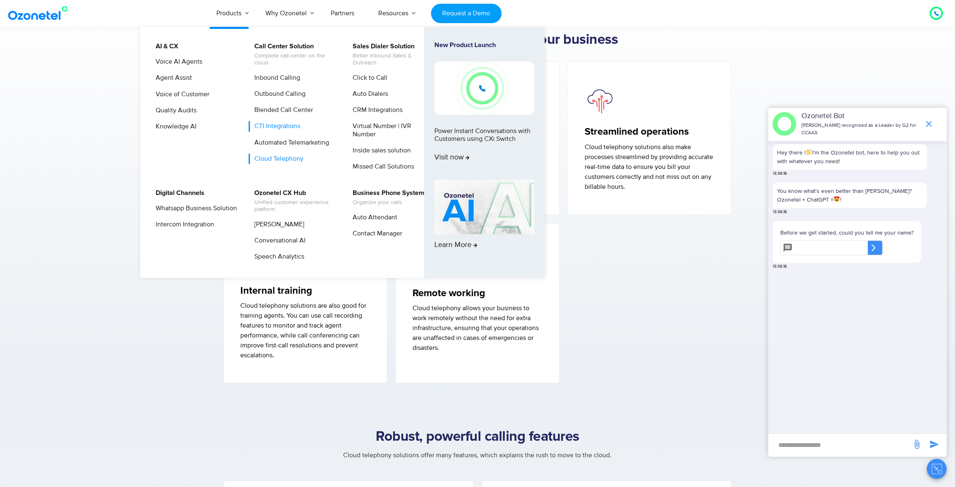 This screenshot has width=955, height=487. Describe the element at coordinates (181, 94) in the screenshot. I see `a: Voice of Customer` at that location.